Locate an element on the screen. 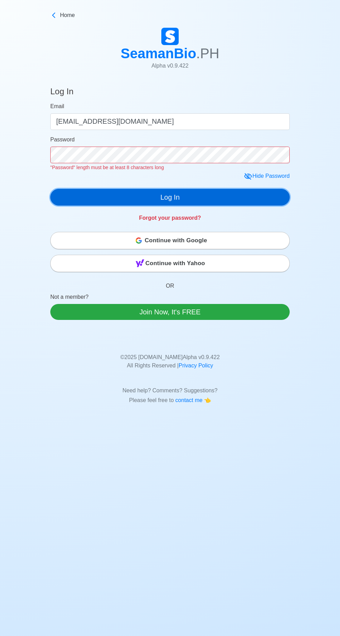  small: "Password" length must be at least 8 characters long is located at coordinates (107, 167).